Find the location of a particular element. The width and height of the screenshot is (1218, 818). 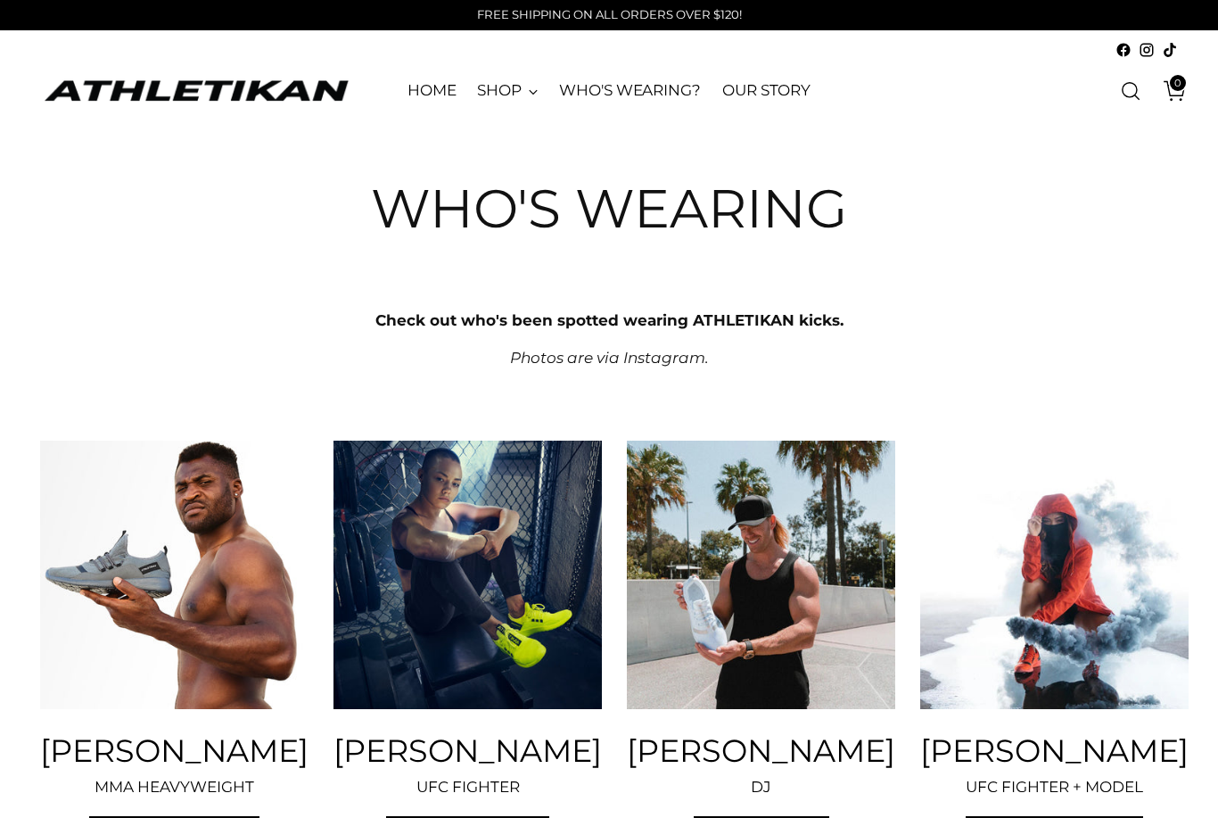

a: OUR STORY is located at coordinates (766, 91).